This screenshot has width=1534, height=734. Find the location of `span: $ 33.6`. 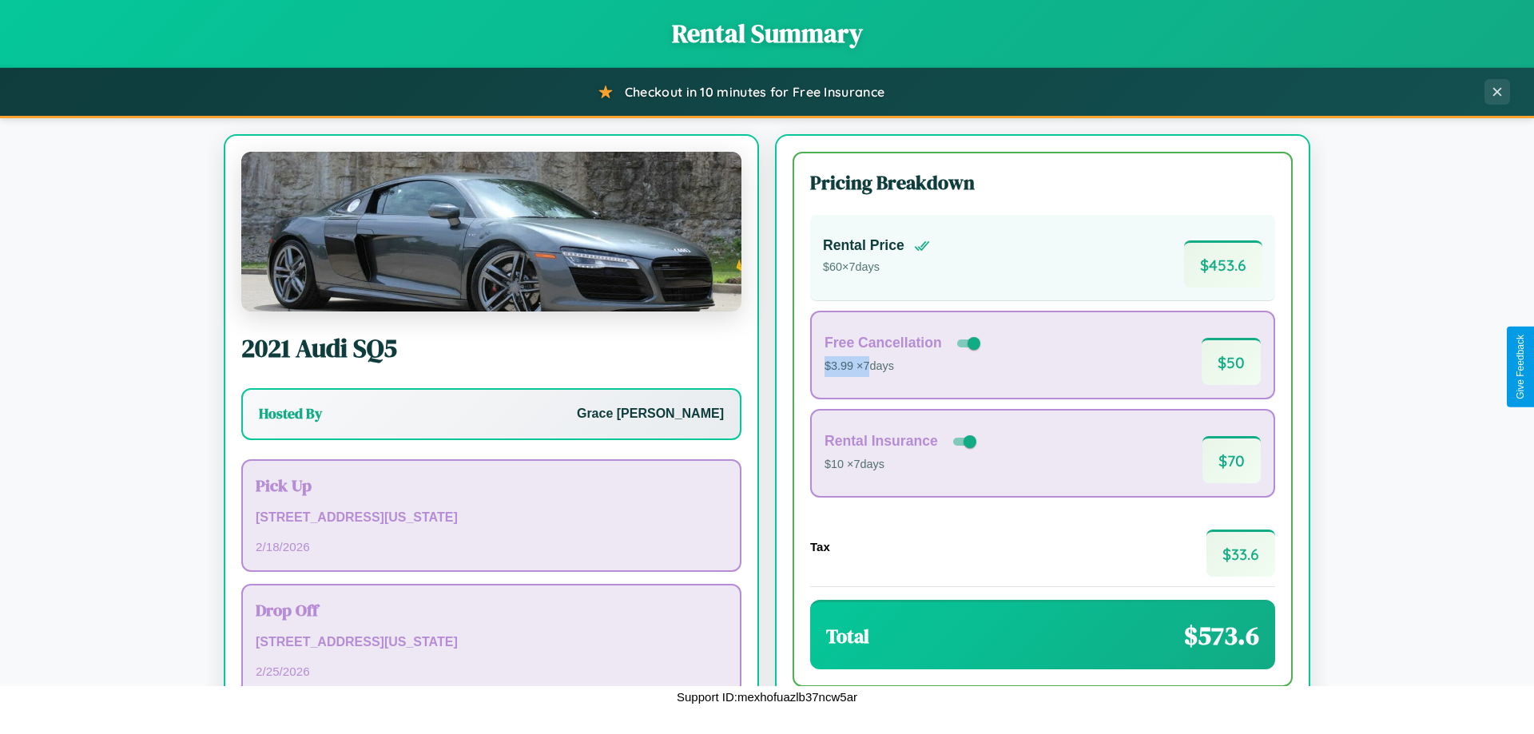

span: $ 33.6 is located at coordinates (1241, 553).